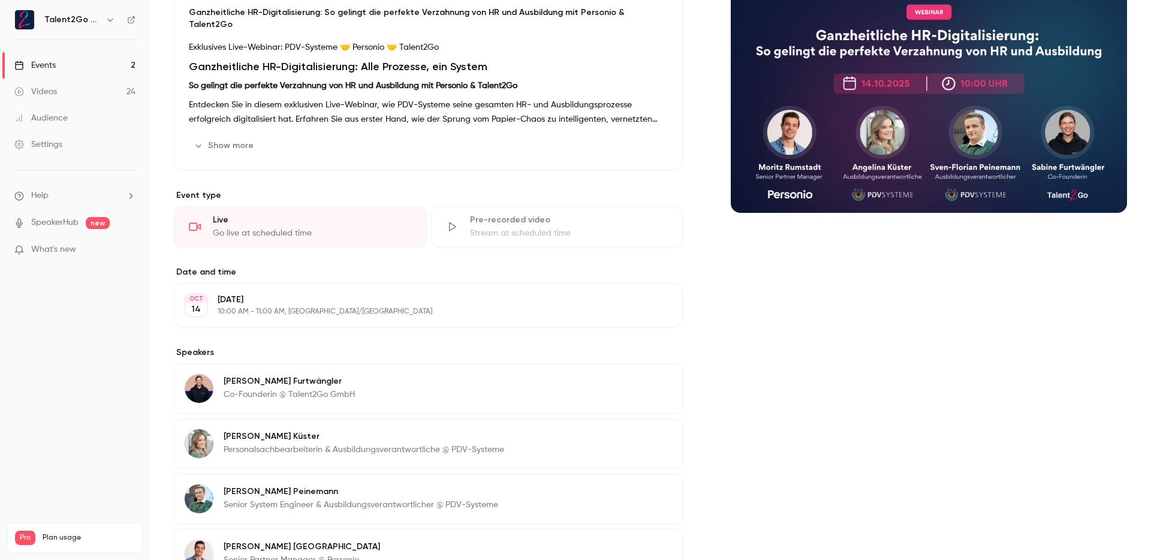 This screenshot has height=560, width=1151. What do you see at coordinates (75, 195) in the screenshot?
I see `li: help-dropdown-opener` at bounding box center [75, 195].